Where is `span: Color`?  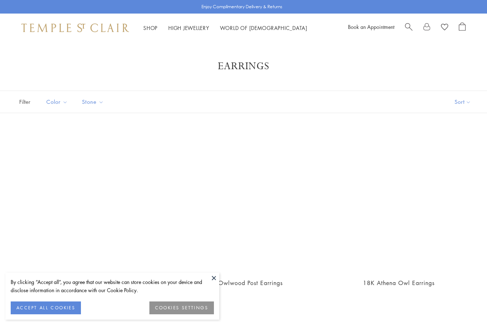
span: Color is located at coordinates (58, 102).